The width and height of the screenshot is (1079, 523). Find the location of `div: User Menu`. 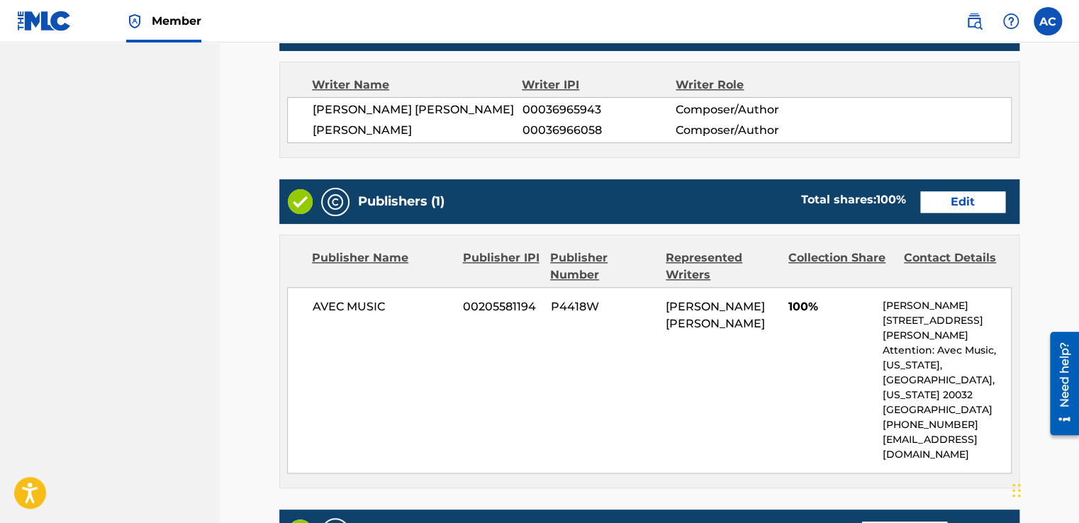

div: User Menu is located at coordinates (1048, 21).